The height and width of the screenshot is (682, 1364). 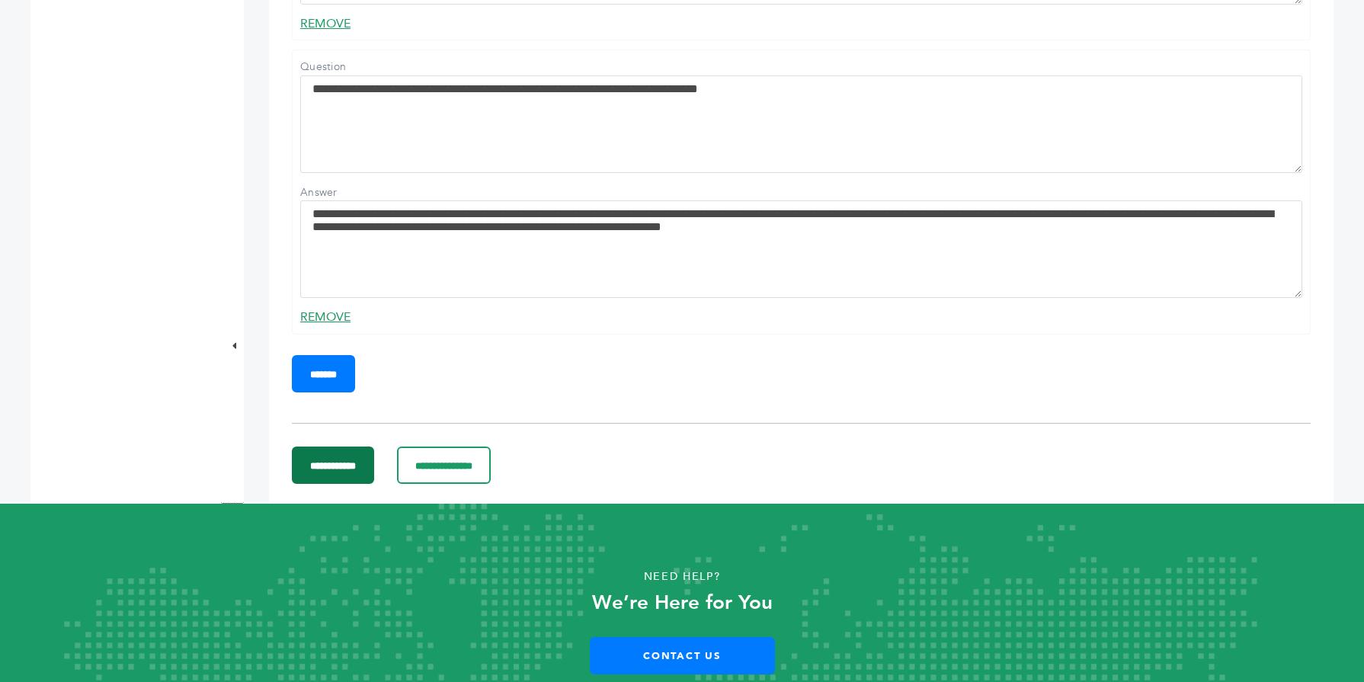 What do you see at coordinates (353, 67) in the screenshot?
I see `label: Question` at bounding box center [353, 67].